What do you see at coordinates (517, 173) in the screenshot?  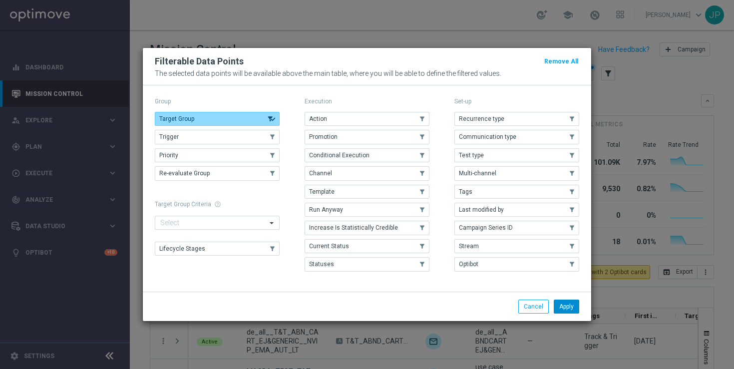 I see `button: Multi-channel` at bounding box center [517, 173].